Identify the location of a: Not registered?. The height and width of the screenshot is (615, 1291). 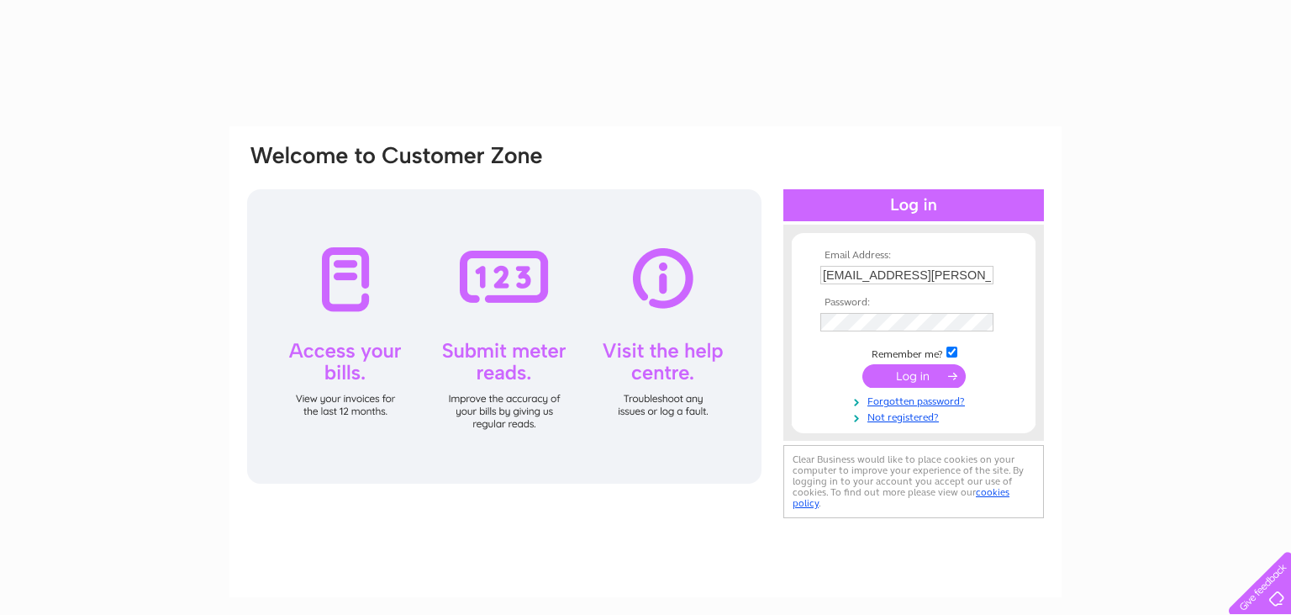
(916, 415).